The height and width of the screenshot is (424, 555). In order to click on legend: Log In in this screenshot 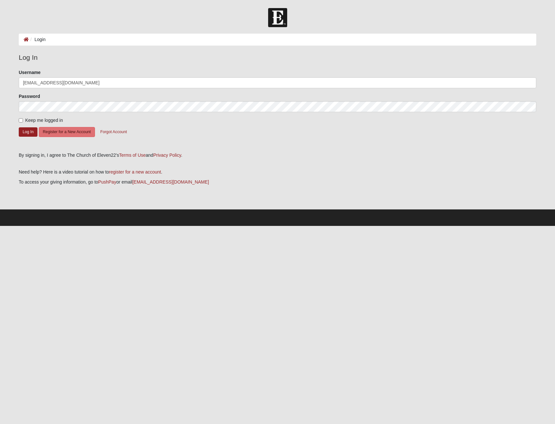, I will do `click(277, 57)`.